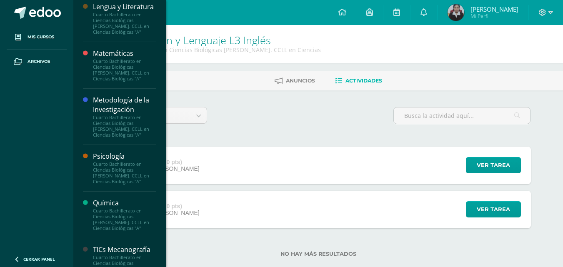  I want to click on div: Cuarto Bachillerato en Ciencias Biológicas Bach. CCLL en Ciencias Biológicas 'A', so click(219, 54).